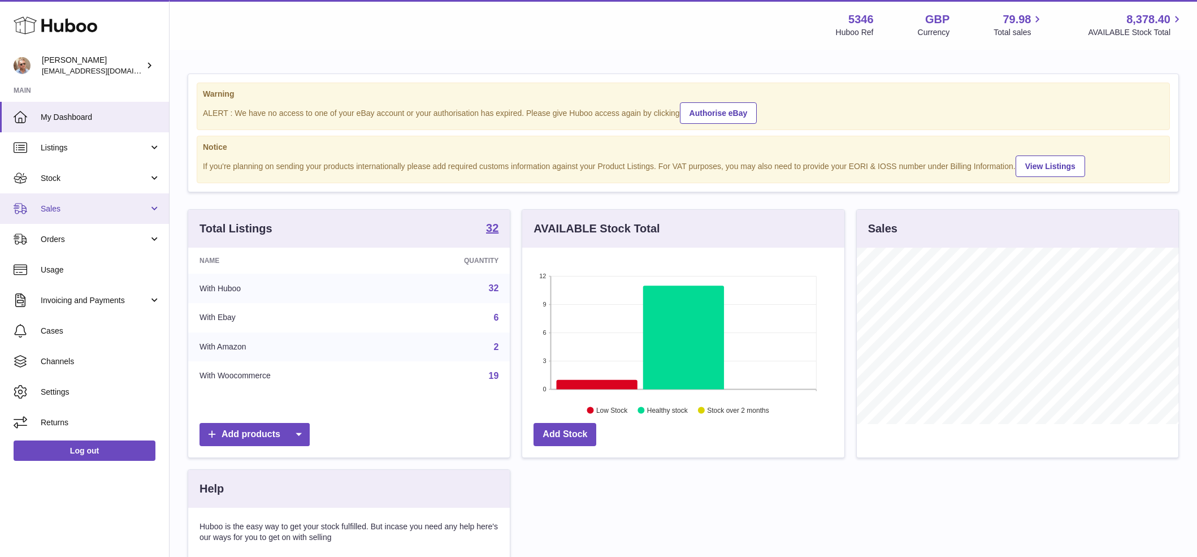  I want to click on a: 8,378.40 AVAILABLE Stock Total, so click(1136, 25).